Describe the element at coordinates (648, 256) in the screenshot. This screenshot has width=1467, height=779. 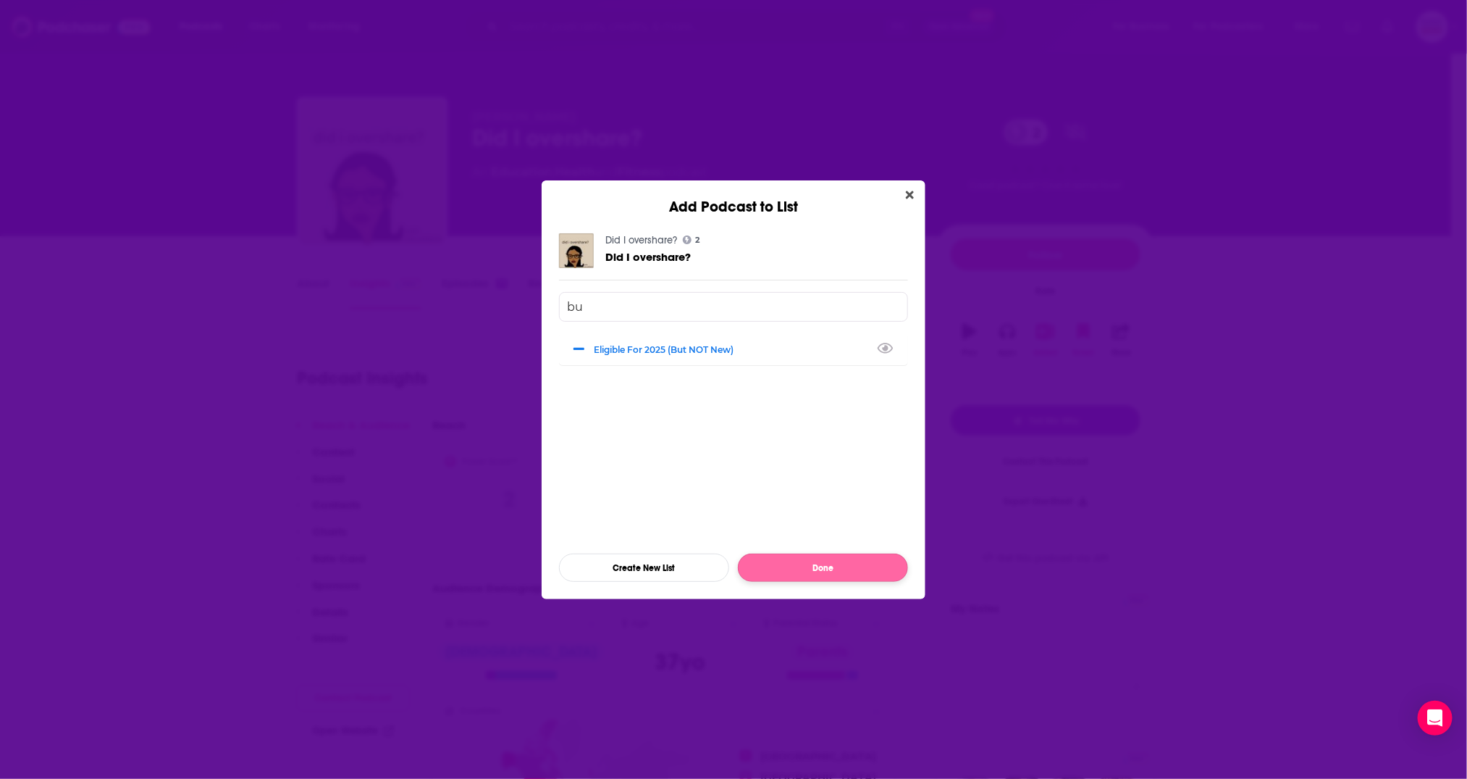
I see `span: Did I overshare?` at that location.